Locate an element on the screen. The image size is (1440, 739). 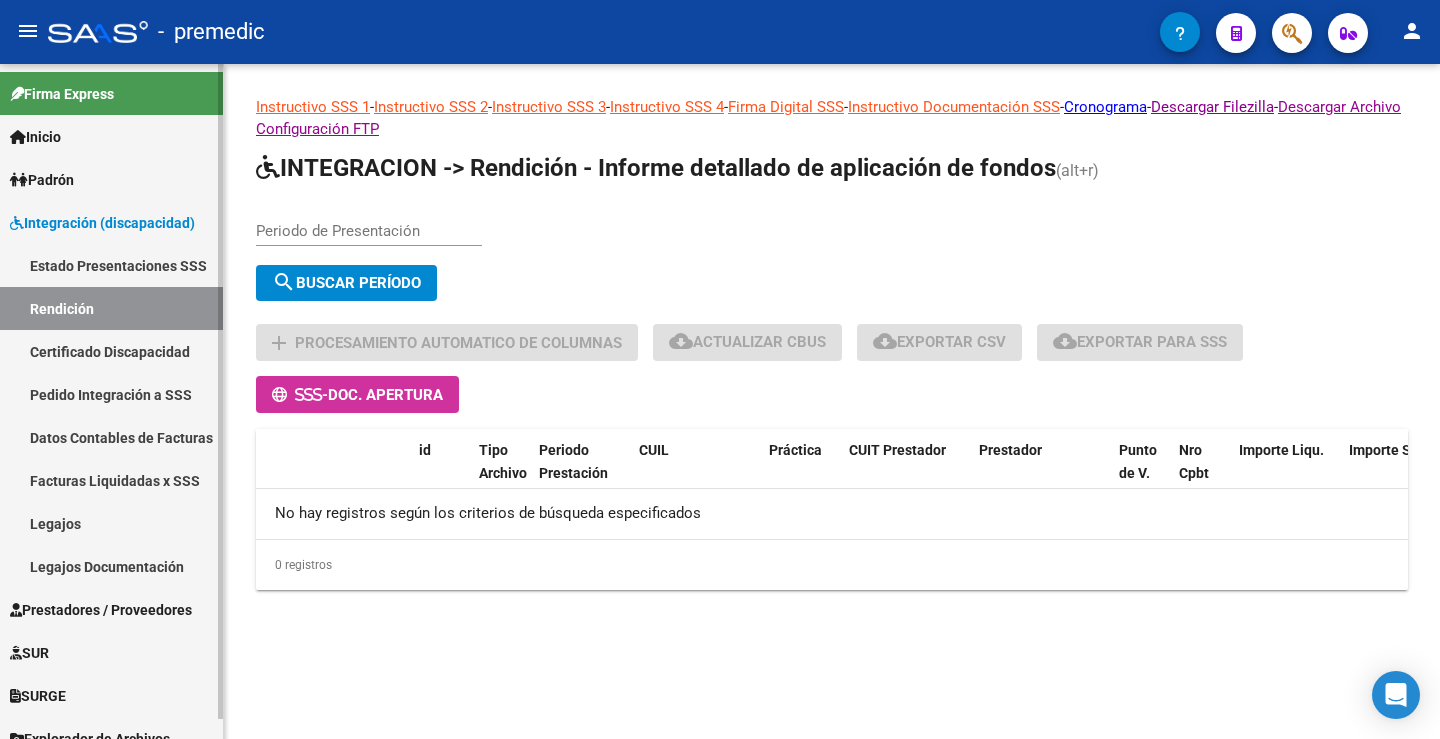
a: Instructivo Documentación SSS is located at coordinates (954, 107).